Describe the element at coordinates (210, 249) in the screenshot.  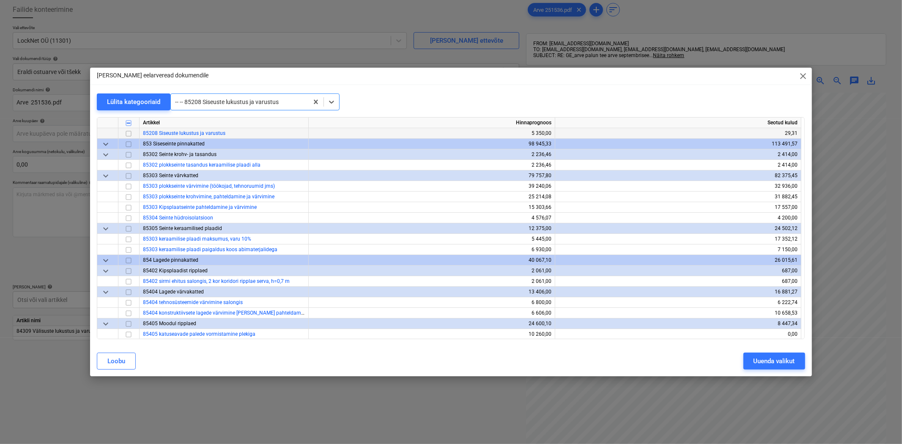
I see `span: 85303 keraamilise plaadi paigaldus koos abimaterjalidega` at that location.